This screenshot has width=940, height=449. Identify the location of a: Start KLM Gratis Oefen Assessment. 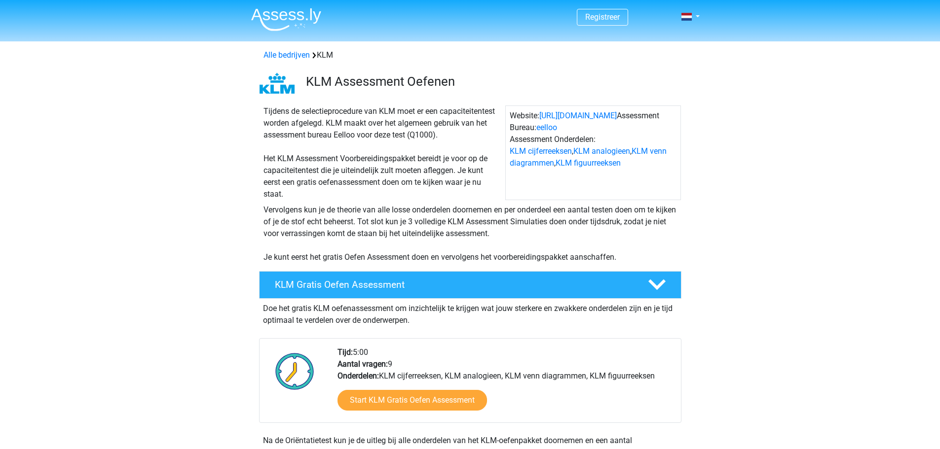
(412, 400).